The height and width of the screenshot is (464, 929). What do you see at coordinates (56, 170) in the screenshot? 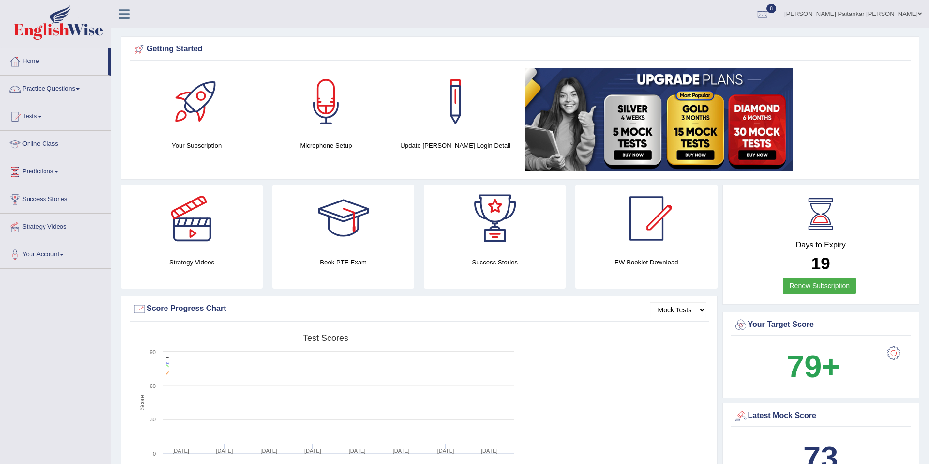
I see `a: Predictions` at bounding box center [56, 170].